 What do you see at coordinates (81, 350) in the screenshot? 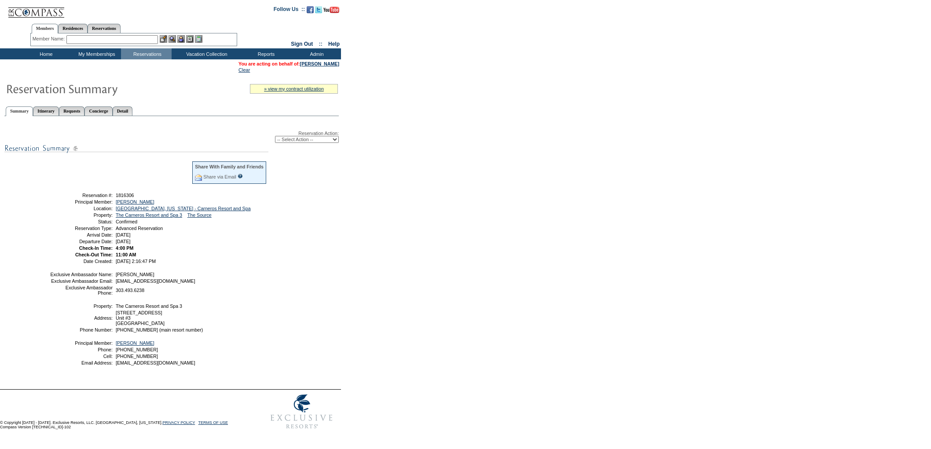
I see `td: Phone:` at bounding box center [81, 350].